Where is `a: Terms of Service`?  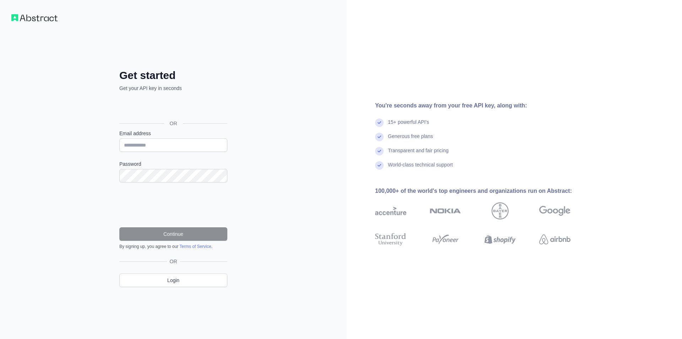
a: Terms of Service is located at coordinates (195, 246).